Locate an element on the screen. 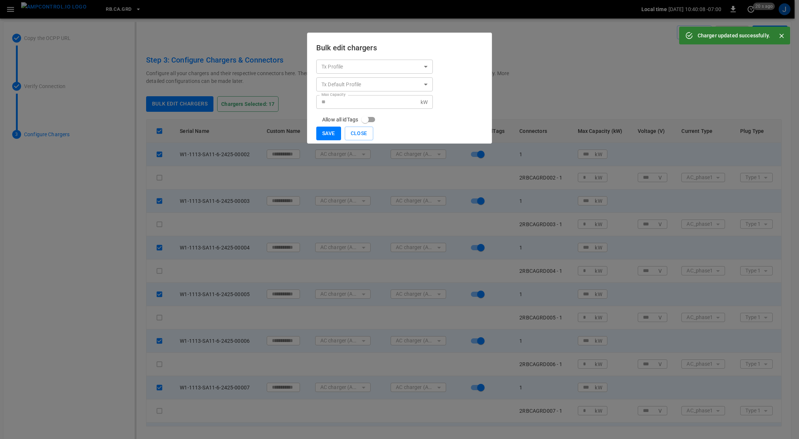  div: Charger updated successfully. is located at coordinates (734, 35).